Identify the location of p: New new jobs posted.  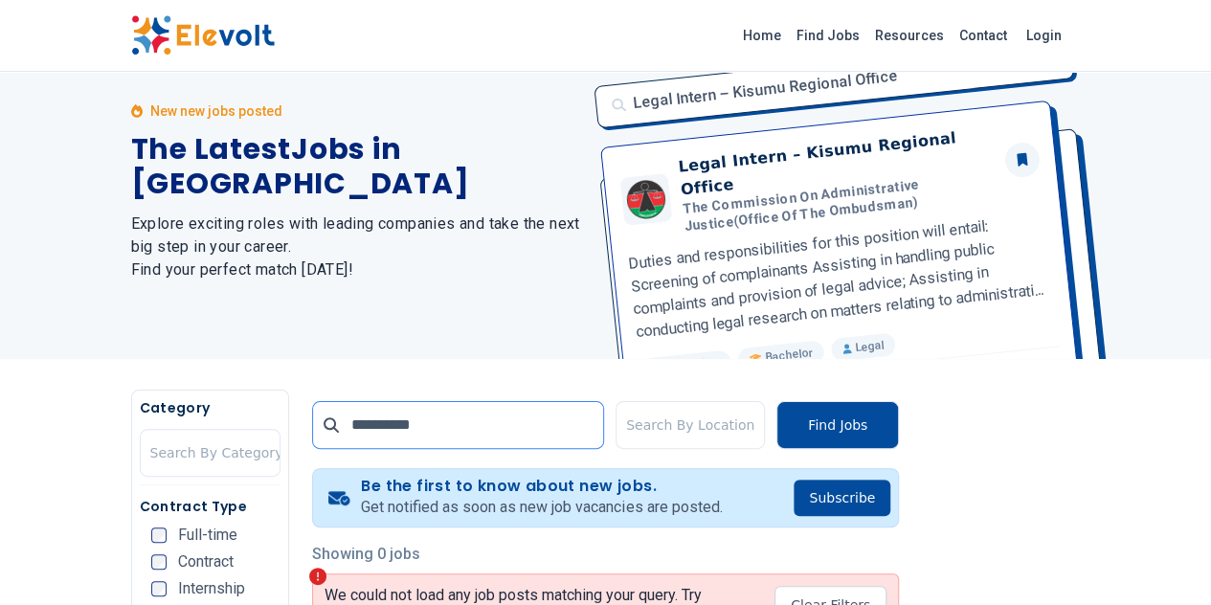
(216, 111).